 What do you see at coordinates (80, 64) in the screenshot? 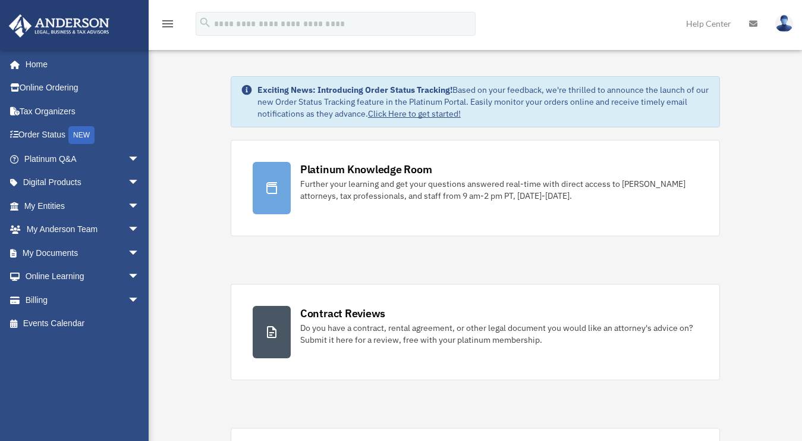
I see `a: Home` at bounding box center [80, 64].